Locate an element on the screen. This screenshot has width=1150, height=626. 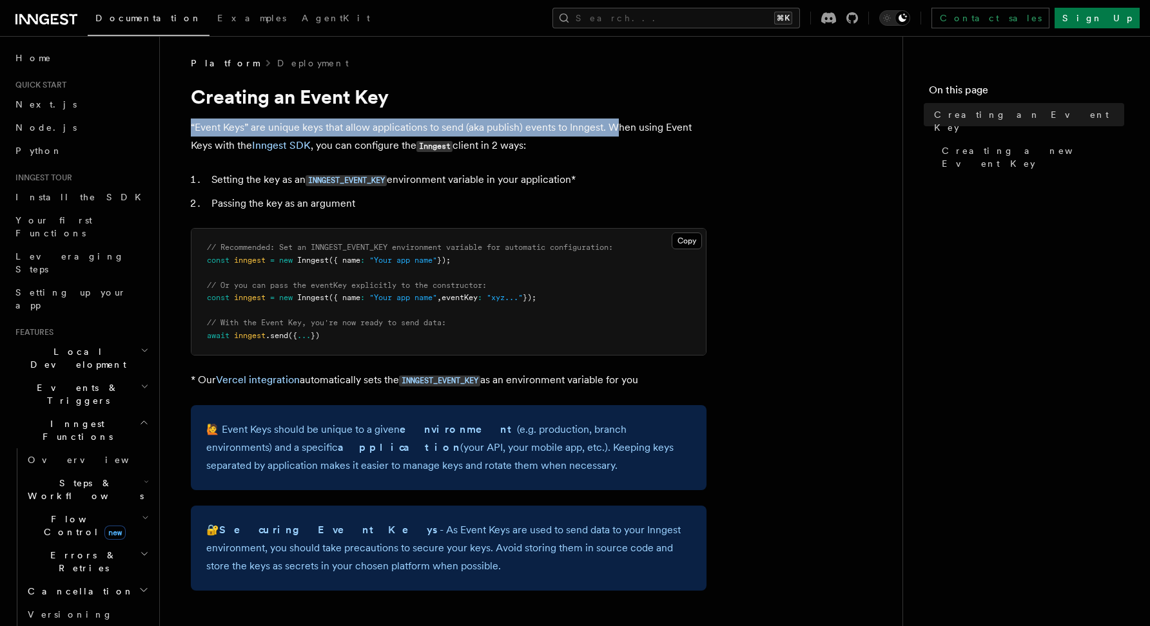
a: Deployment is located at coordinates (313, 63).